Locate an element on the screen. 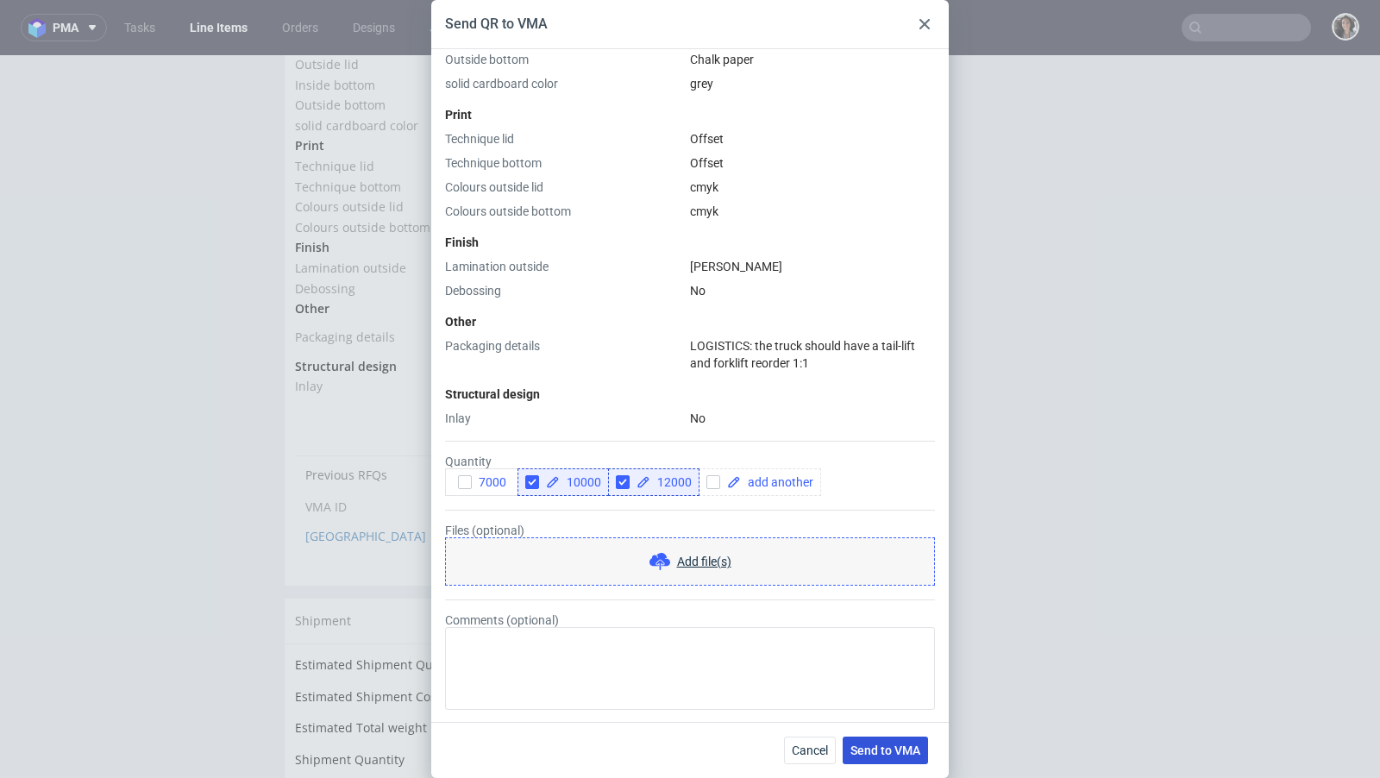 This screenshot has height=778, width=1380. a: Download PDF is located at coordinates (556, 371).